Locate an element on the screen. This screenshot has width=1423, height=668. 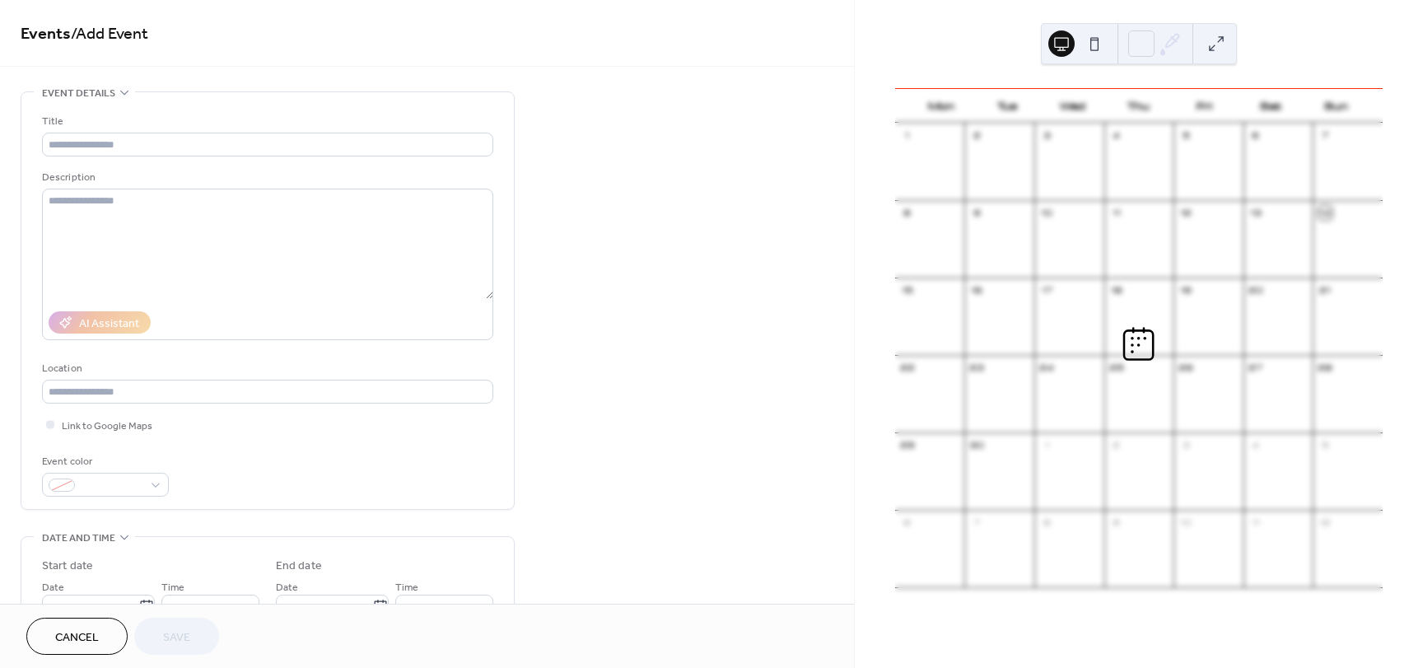
div: 23 is located at coordinates (977, 367).